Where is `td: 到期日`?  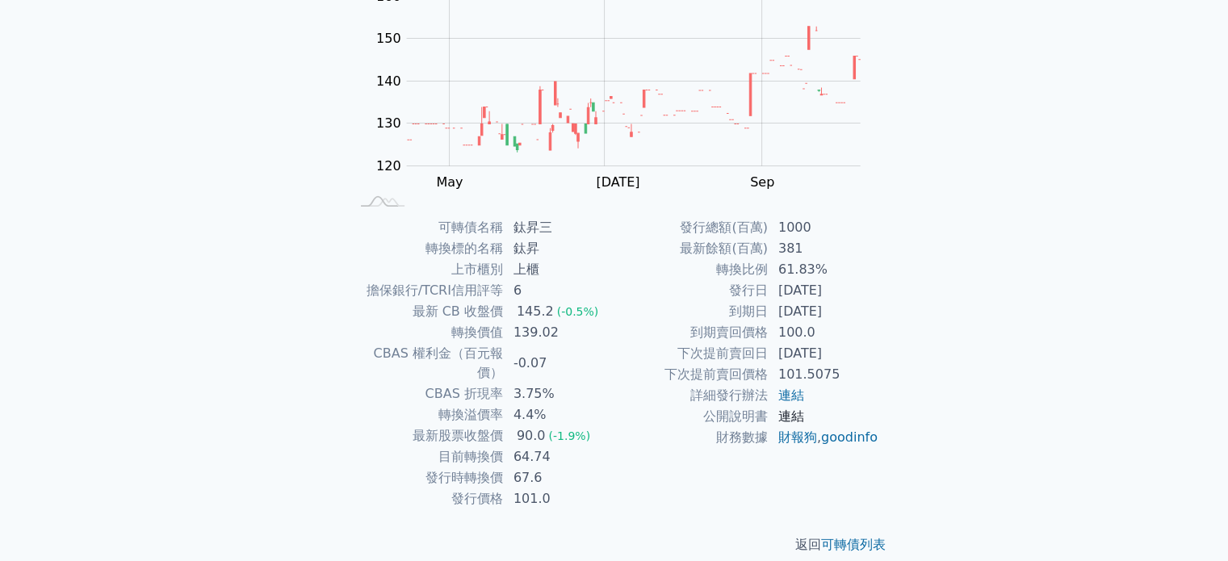 td: 到期日 is located at coordinates (691, 312).